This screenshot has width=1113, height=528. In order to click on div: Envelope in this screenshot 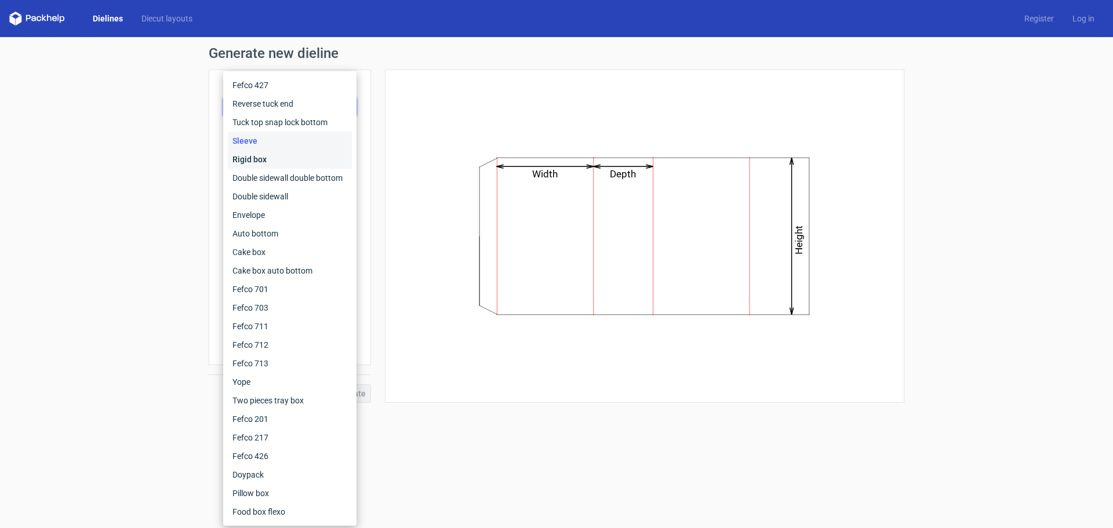, I will do `click(290, 215)`.